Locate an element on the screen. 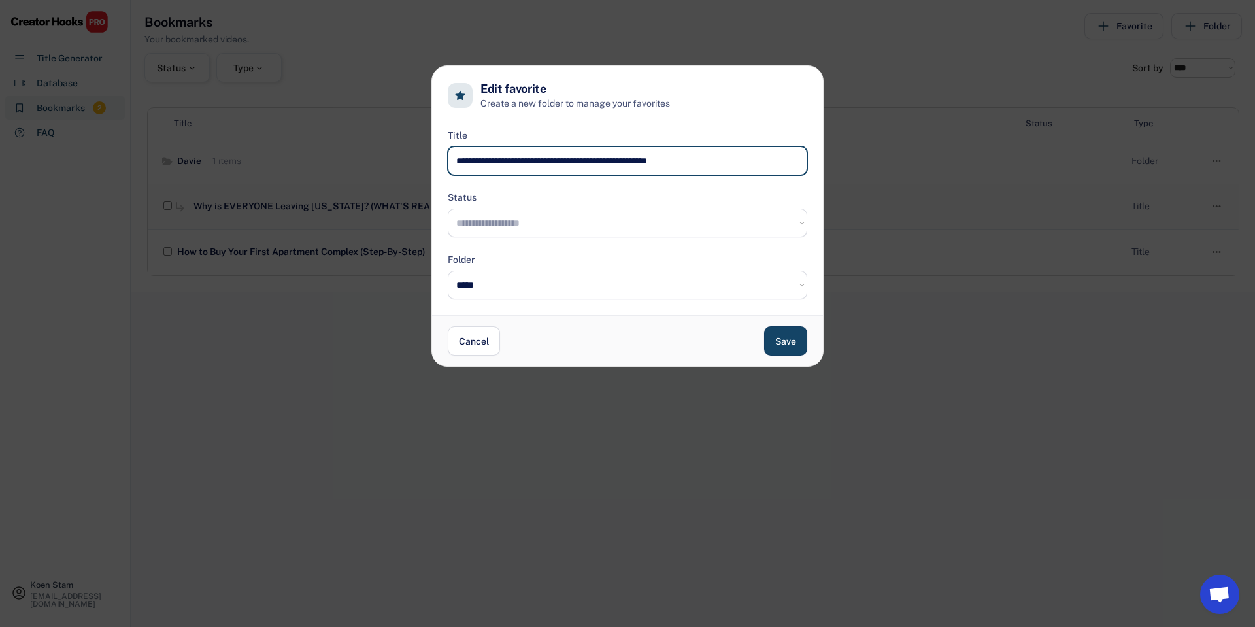 Image resolution: width=1255 pixels, height=627 pixels. div: Status is located at coordinates (462, 197).